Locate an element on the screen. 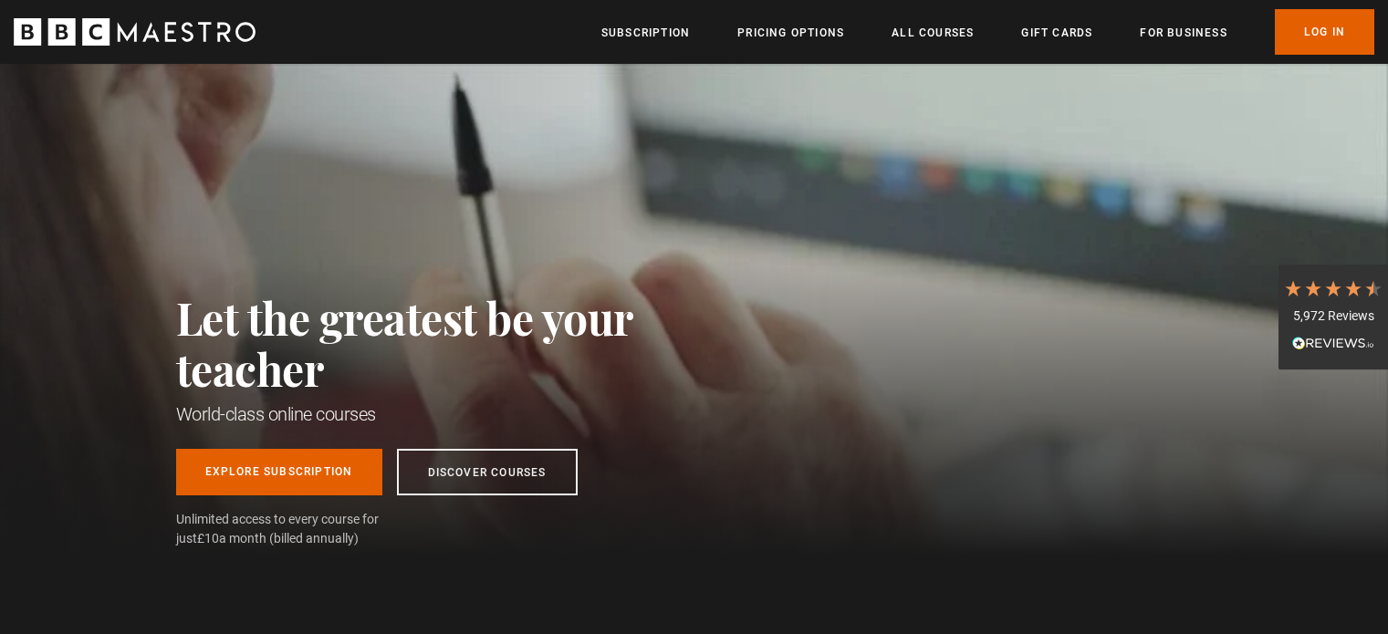 The height and width of the screenshot is (634, 1388). div: 5,972 Reviews is located at coordinates (1333, 317).